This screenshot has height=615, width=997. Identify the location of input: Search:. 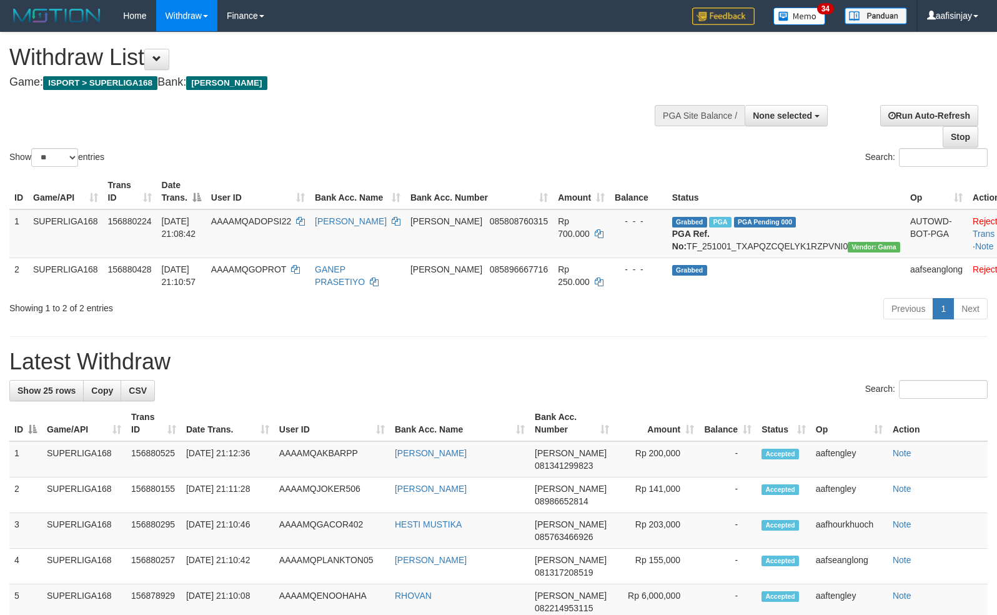
(944, 157).